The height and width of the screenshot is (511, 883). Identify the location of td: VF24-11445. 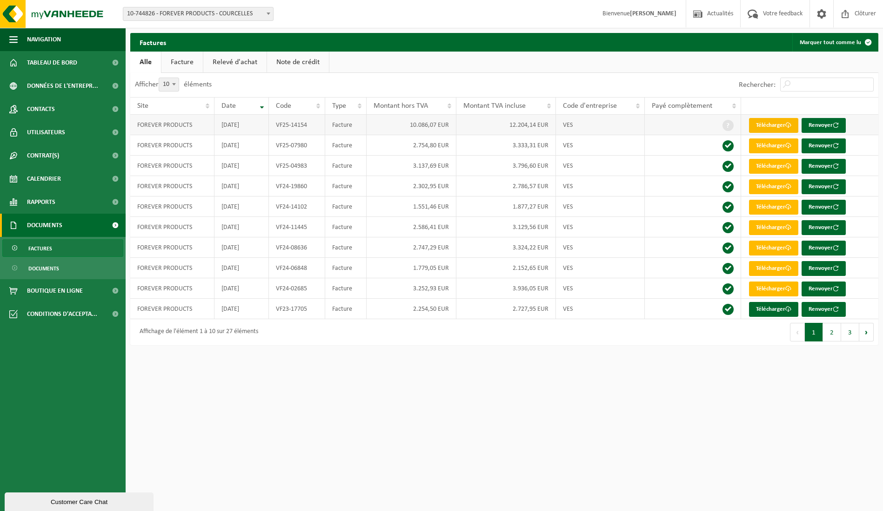
(297, 227).